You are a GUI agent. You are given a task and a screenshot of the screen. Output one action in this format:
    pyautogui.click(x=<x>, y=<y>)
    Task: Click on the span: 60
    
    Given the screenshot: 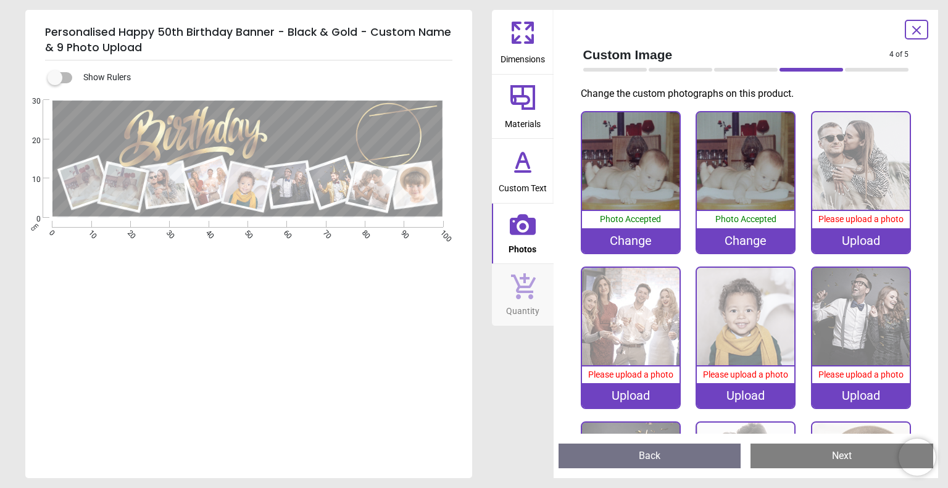 What is the action you would take?
    pyautogui.click(x=285, y=232)
    